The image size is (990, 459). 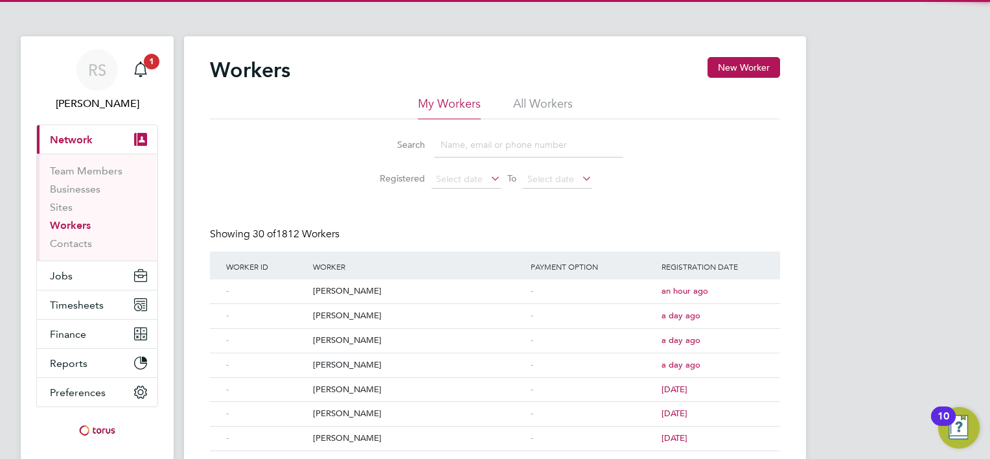 I want to click on li: My Workers, so click(x=449, y=108).